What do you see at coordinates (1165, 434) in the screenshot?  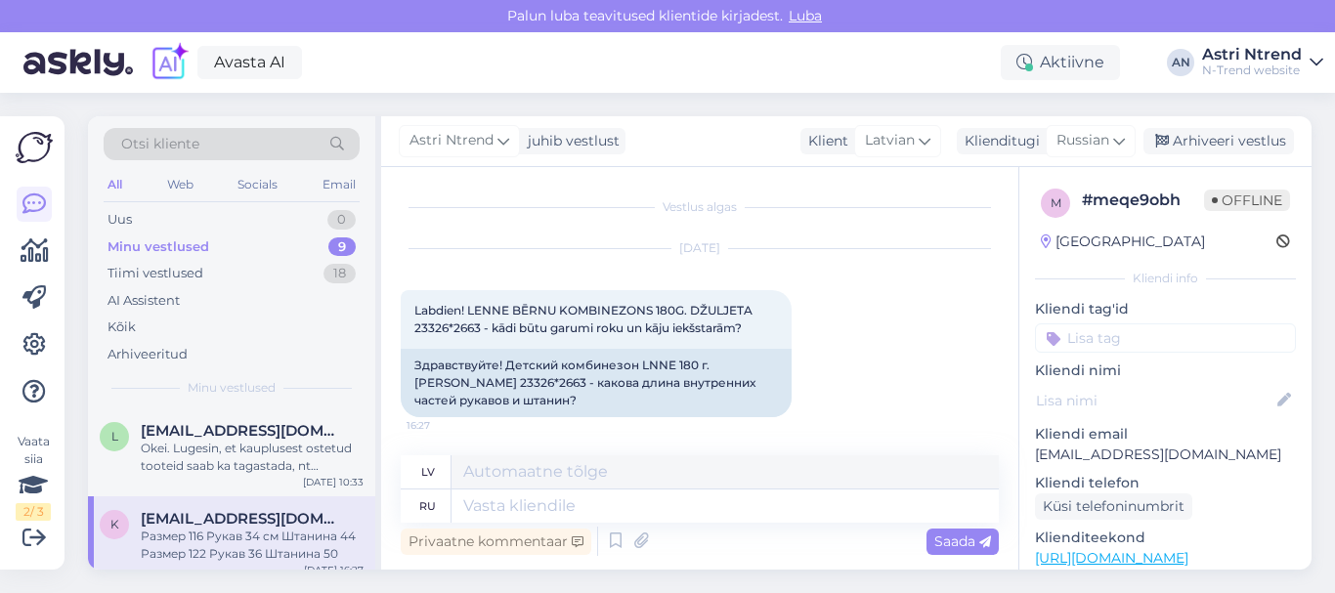 I see `p: Kliendi email` at bounding box center [1165, 434].